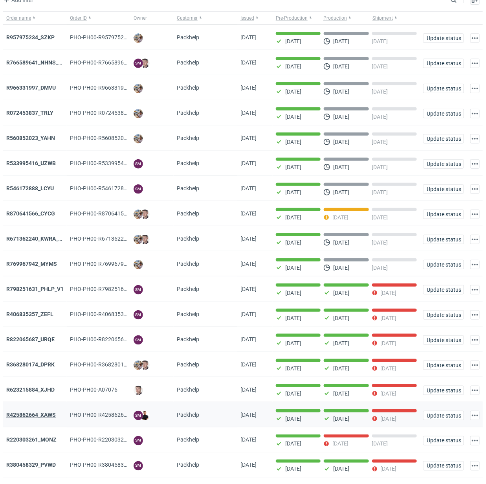 The height and width of the screenshot is (484, 486). I want to click on span: 08/08/2025, so click(248, 339).